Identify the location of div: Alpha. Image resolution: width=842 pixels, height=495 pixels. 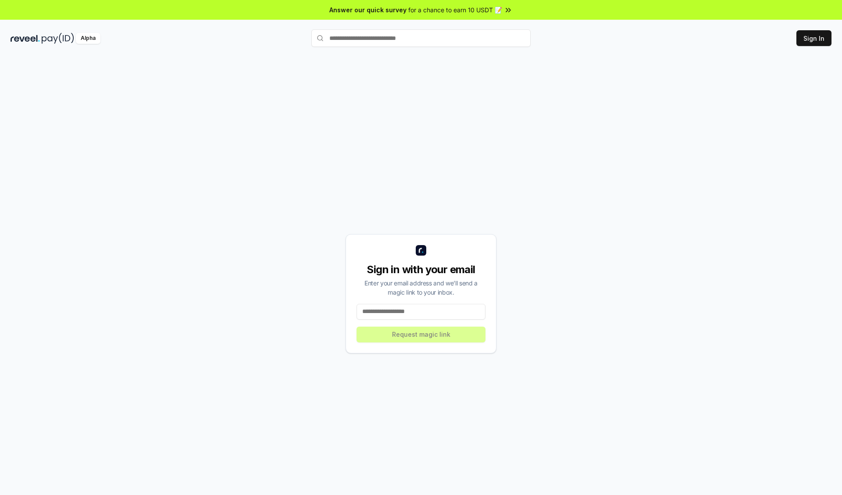
(88, 38).